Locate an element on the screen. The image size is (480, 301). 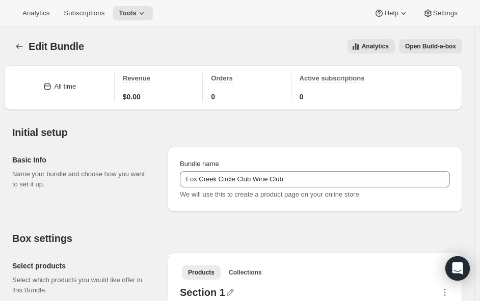
h2: Basic Info is located at coordinates (82, 160).